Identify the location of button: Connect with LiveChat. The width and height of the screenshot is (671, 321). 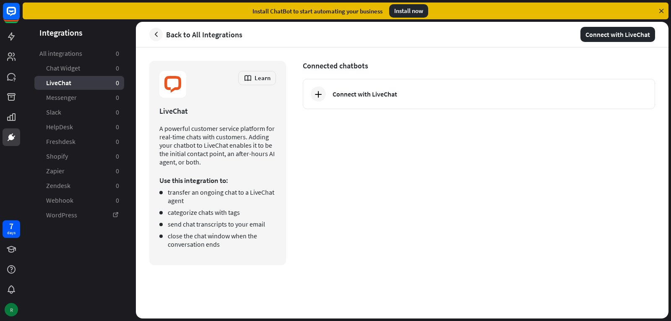
(618, 34).